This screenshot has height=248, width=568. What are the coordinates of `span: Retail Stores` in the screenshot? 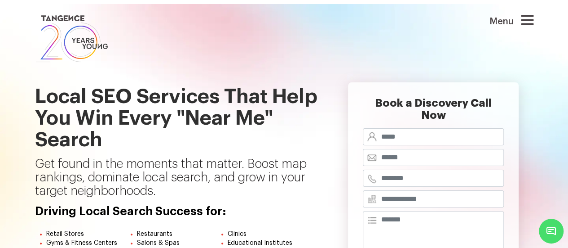 It's located at (65, 234).